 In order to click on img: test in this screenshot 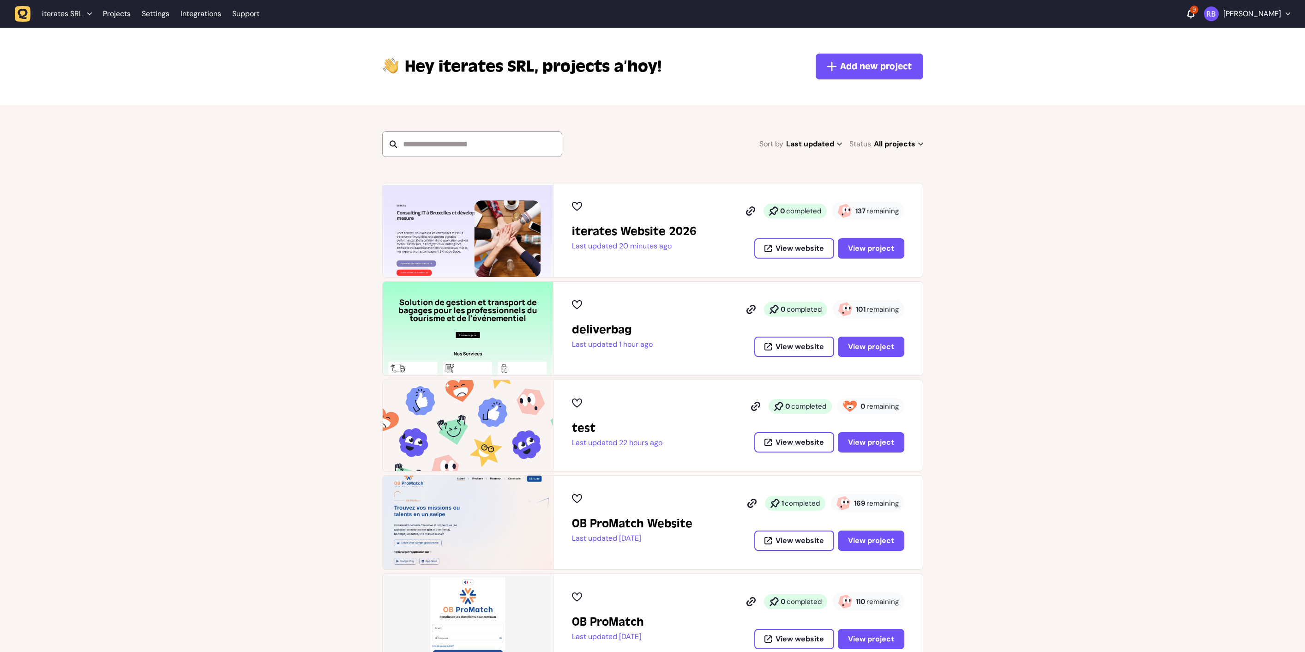, I will do `click(468, 425)`.